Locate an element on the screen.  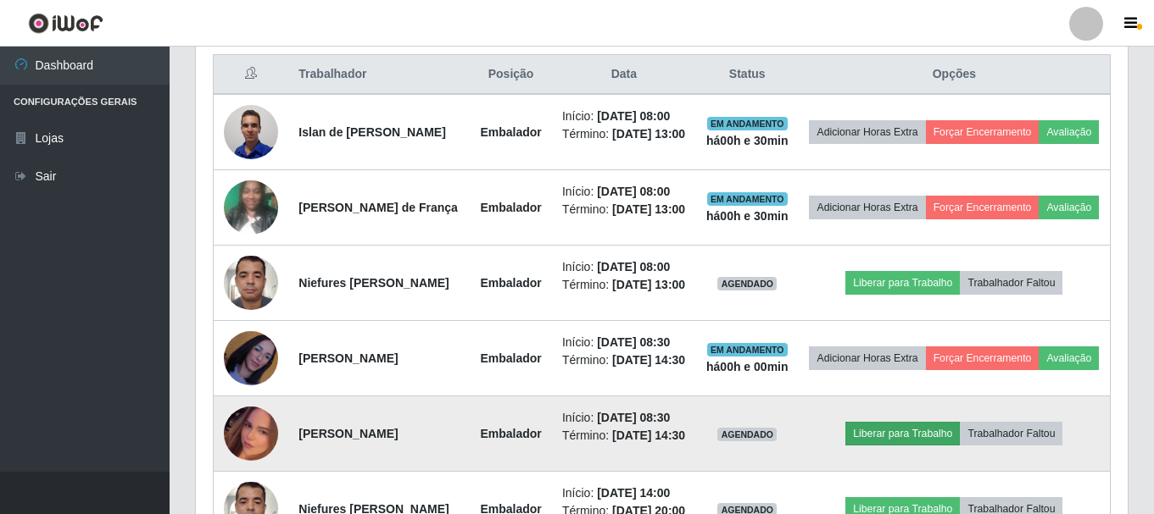
strong: há 00 h e 00 min is located at coordinates (747, 367).